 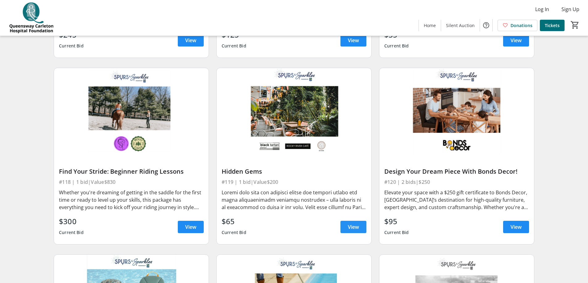 What do you see at coordinates (131, 172) in the screenshot?
I see `div: Find Your Stride: Beginner Riding Lessons` at bounding box center [131, 172].